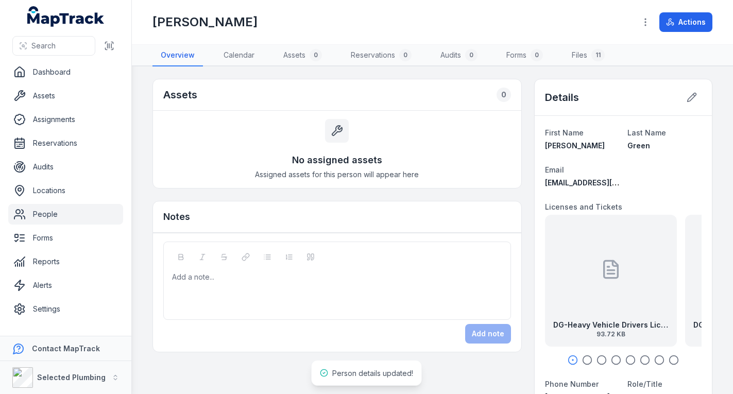 The width and height of the screenshot is (733, 394). What do you see at coordinates (65, 285) in the screenshot?
I see `a: Alerts` at bounding box center [65, 285].